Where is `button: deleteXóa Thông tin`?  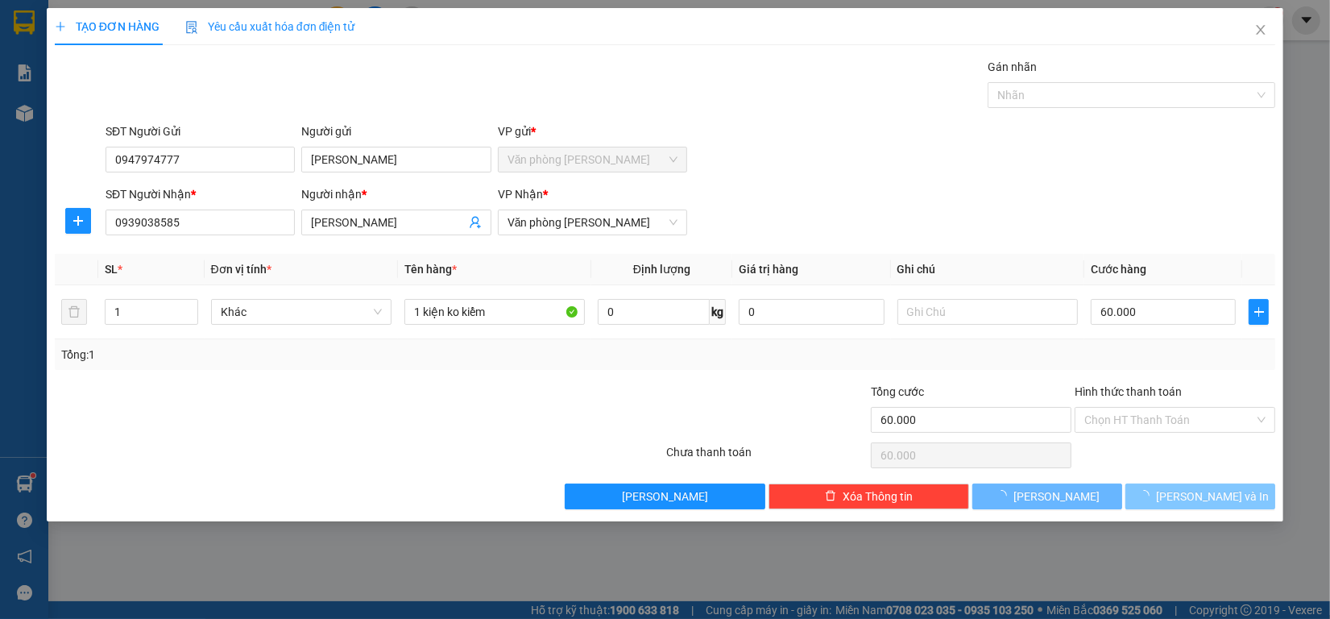 button: deleteXóa Thông tin is located at coordinates (868, 496).